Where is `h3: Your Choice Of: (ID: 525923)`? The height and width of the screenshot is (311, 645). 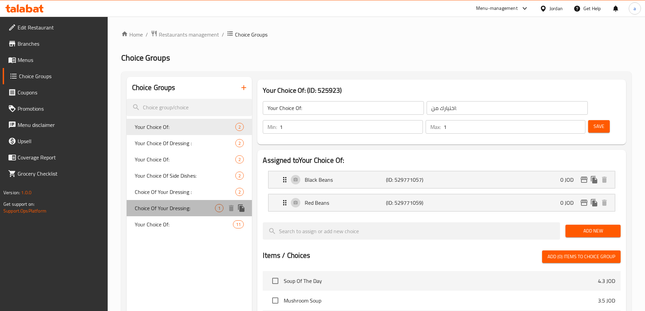
h3: Your Choice Of: (ID: 525923) is located at coordinates (441, 90).